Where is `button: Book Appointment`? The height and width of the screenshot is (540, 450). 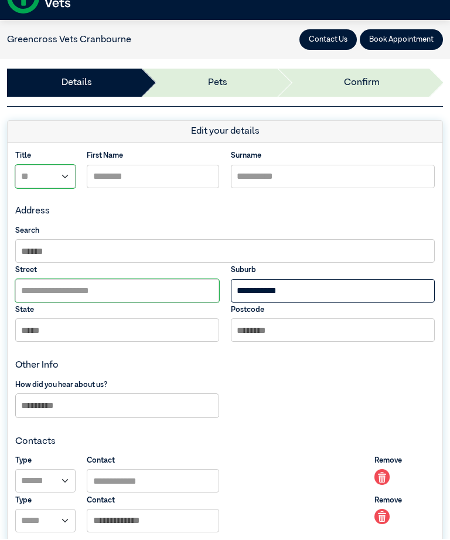 button: Book Appointment is located at coordinates (401, 40).